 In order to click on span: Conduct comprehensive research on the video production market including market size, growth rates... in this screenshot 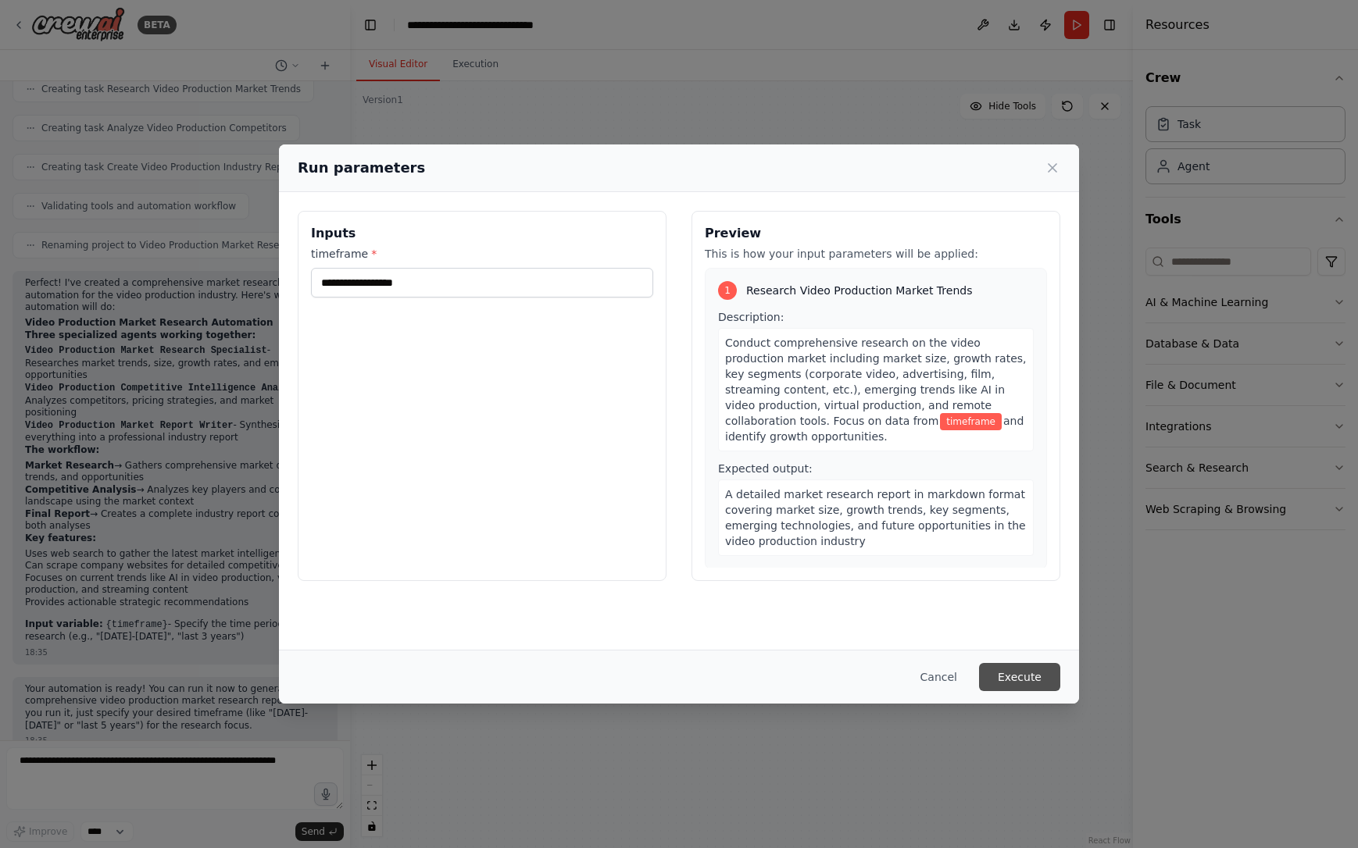, I will do `click(876, 382)`.